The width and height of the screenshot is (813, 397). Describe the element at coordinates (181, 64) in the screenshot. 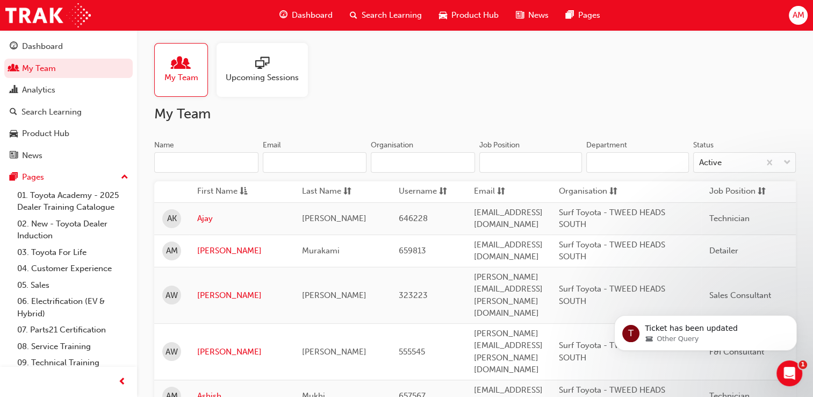

I see `span: people-icon` at that location.